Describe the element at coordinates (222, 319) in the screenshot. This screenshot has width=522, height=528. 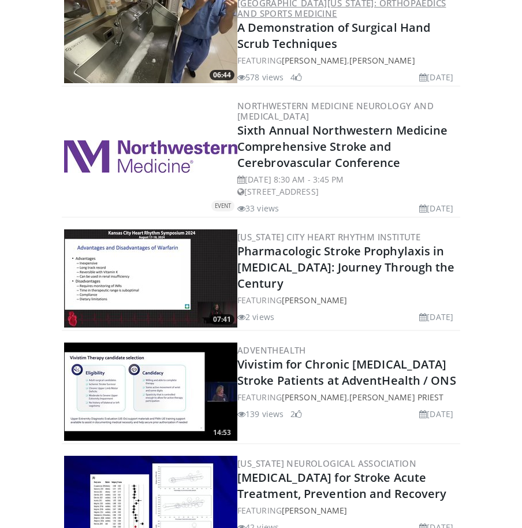
I see `span: 07:41` at that location.